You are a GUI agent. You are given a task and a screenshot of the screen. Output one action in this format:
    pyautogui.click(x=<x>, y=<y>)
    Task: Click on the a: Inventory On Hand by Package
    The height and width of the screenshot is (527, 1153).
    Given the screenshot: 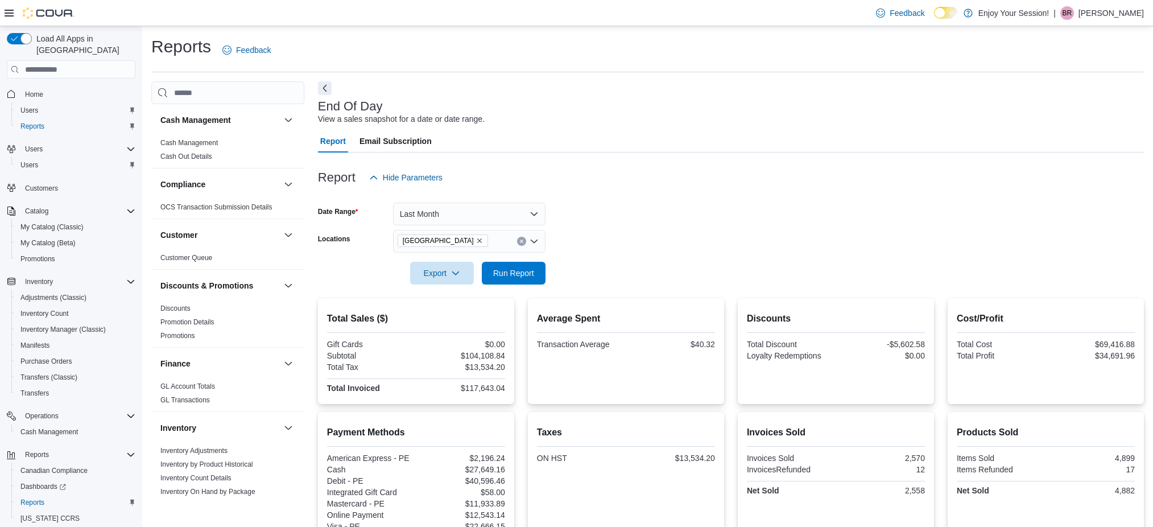 What is the action you would take?
    pyautogui.click(x=208, y=491)
    